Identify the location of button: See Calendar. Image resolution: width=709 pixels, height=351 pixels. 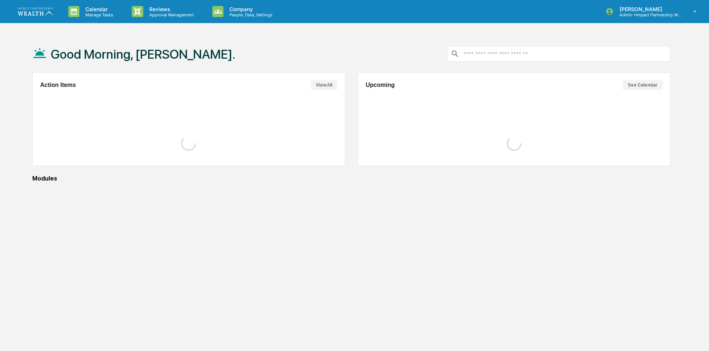
(643, 85).